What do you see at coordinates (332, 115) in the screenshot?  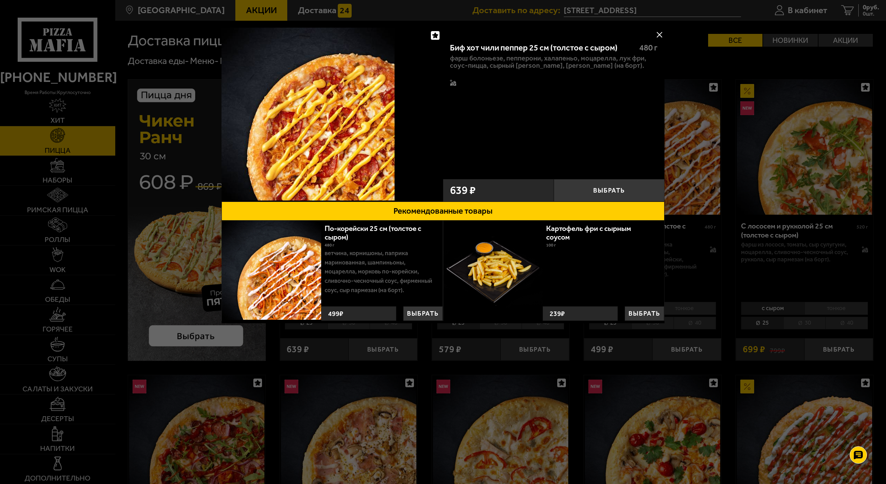 I see `a: Биф хот чили пеппер 25 см (толстое с сыром)` at bounding box center [332, 115].